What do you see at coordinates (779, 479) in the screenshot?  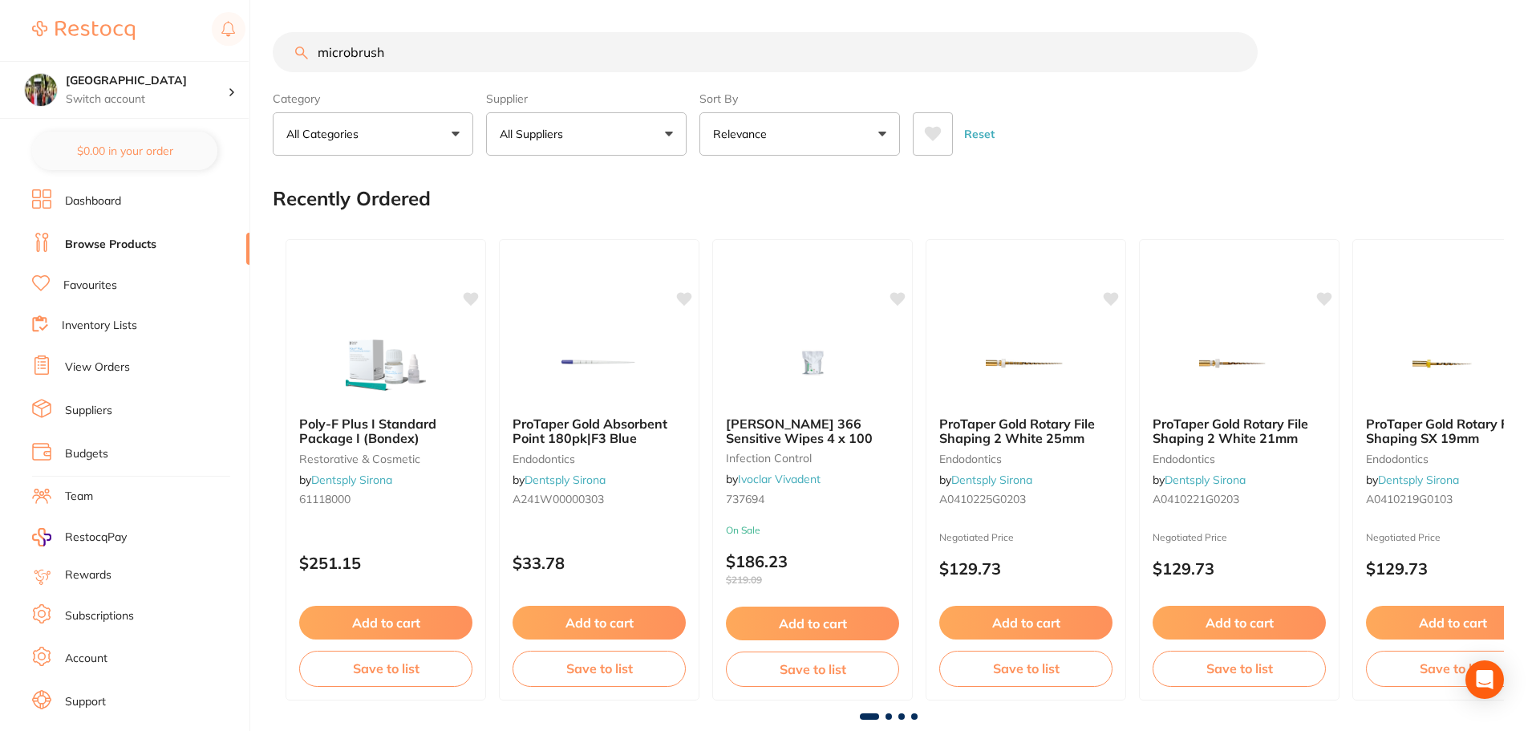 I see `a: Ivoclar Vivadent` at bounding box center [779, 479].